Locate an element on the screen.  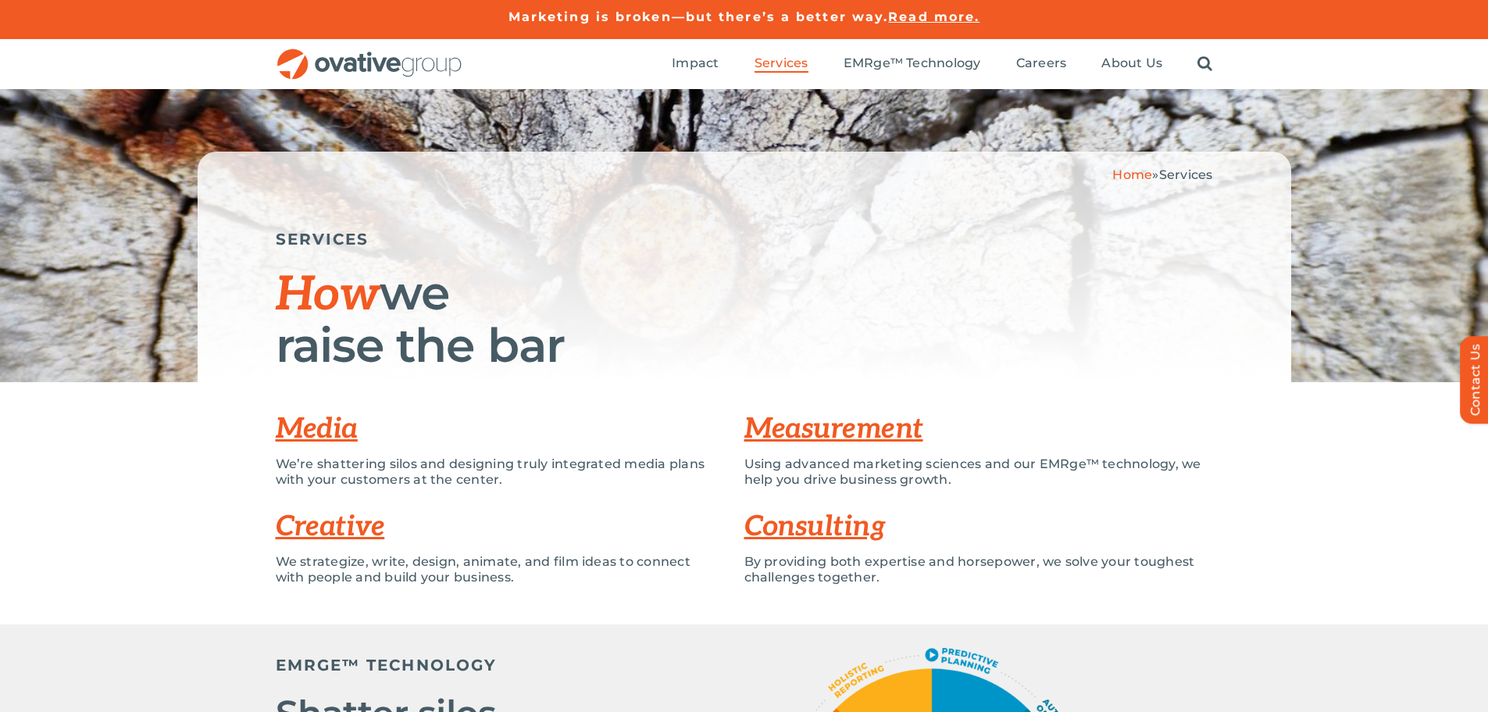
a: Consulting is located at coordinates (815, 526).